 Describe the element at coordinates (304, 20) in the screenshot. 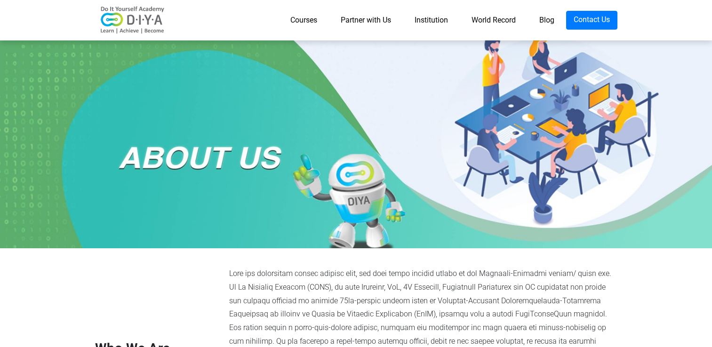

I see `a: Courses` at that location.